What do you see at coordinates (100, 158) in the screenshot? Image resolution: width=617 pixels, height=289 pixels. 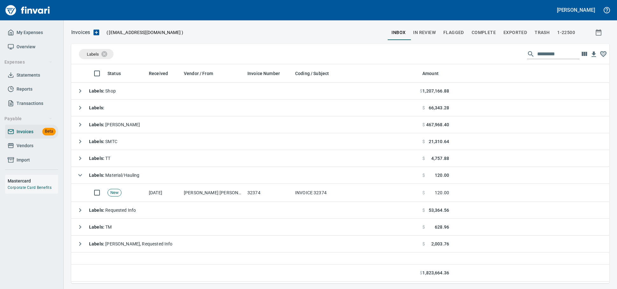 I see `span: TT` at bounding box center [100, 158].